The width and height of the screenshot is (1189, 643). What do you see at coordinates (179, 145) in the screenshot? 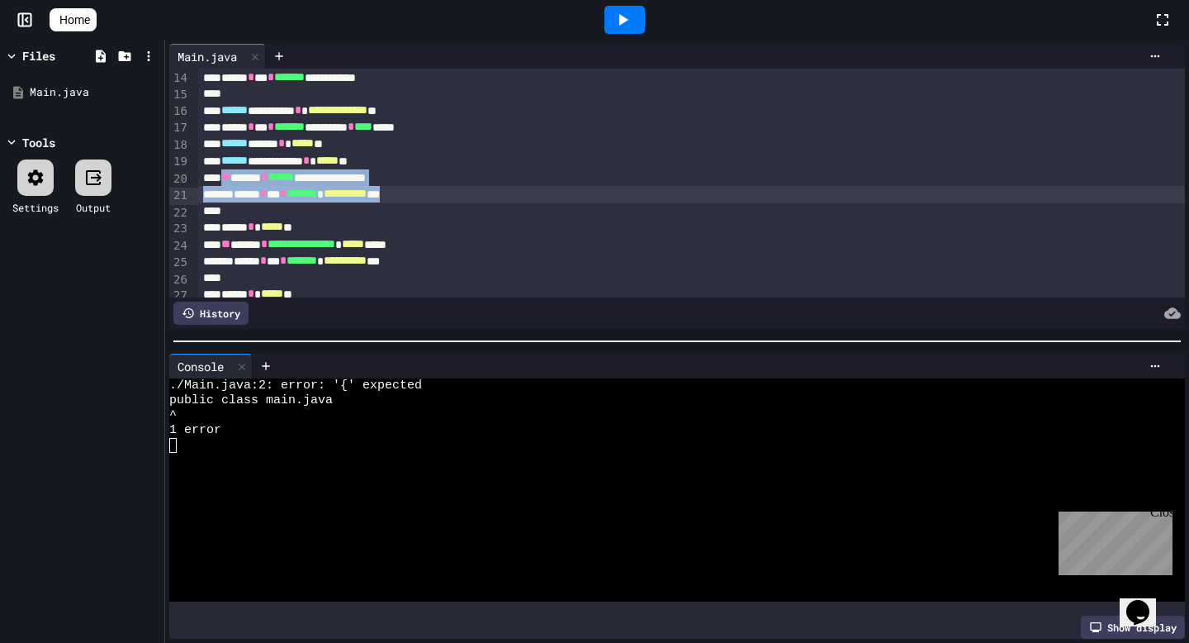
I see `div: 18` at bounding box center [179, 145].